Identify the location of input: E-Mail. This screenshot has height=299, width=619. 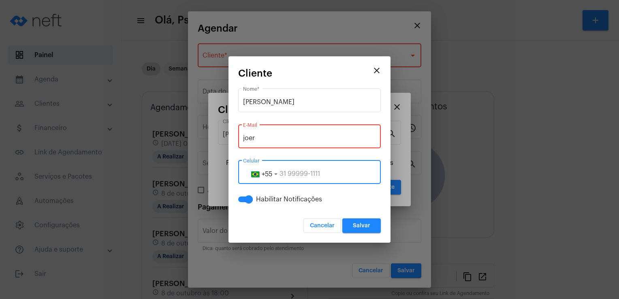
(309, 138).